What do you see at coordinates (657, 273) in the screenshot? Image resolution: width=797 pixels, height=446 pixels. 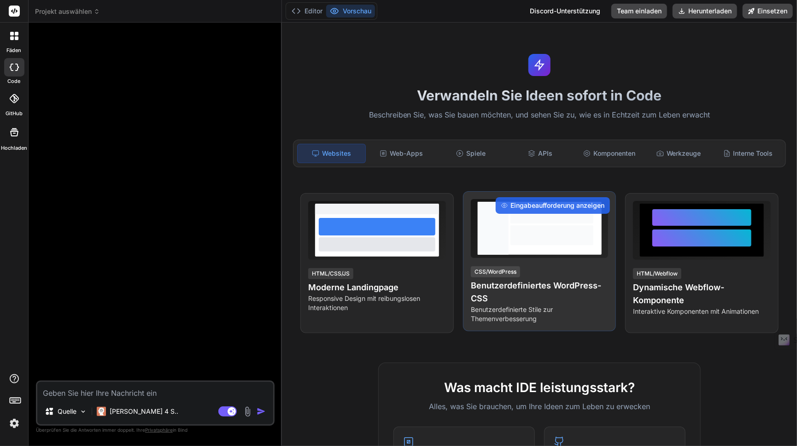 I see `font: HTML/Webflow` at bounding box center [657, 273].